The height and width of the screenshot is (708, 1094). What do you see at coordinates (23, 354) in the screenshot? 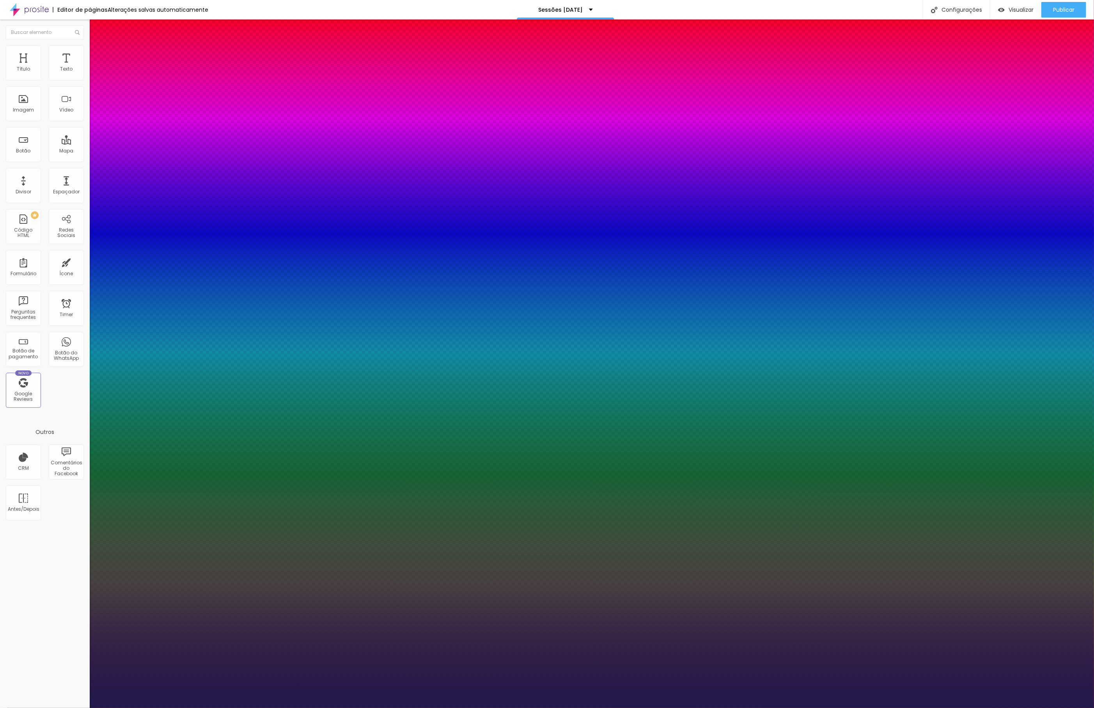
I see `div: Botão de pagamento` at bounding box center [23, 354].